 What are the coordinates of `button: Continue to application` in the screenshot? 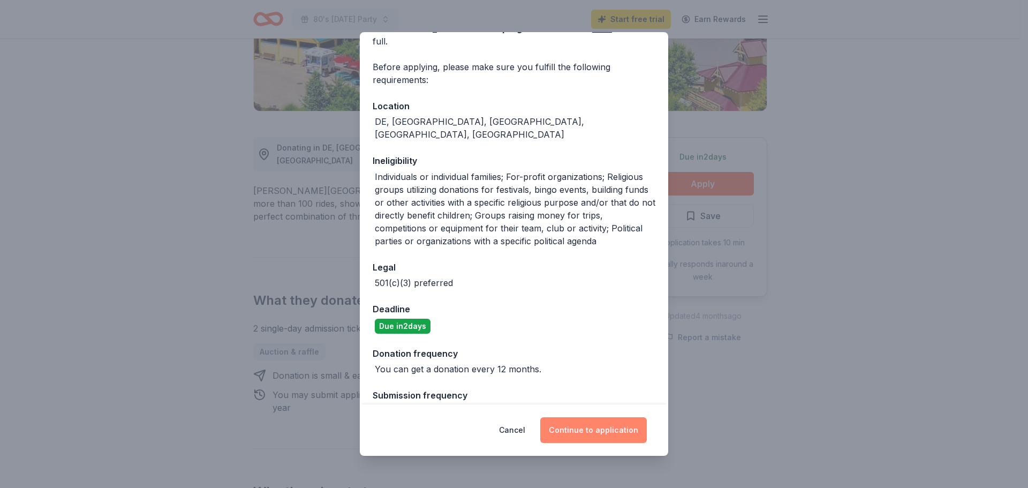 It's located at (594, 430).